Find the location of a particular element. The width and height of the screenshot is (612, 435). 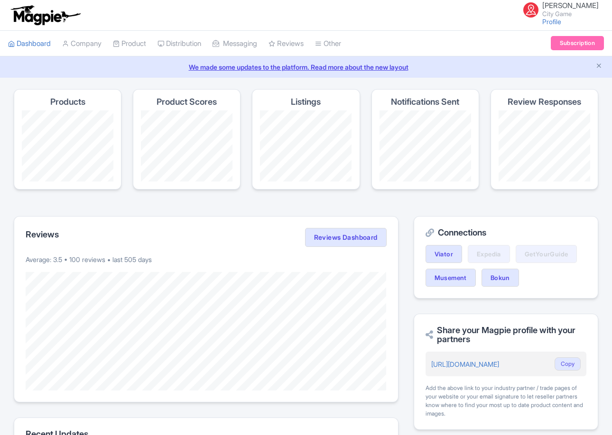

button: Copy is located at coordinates (567, 364).